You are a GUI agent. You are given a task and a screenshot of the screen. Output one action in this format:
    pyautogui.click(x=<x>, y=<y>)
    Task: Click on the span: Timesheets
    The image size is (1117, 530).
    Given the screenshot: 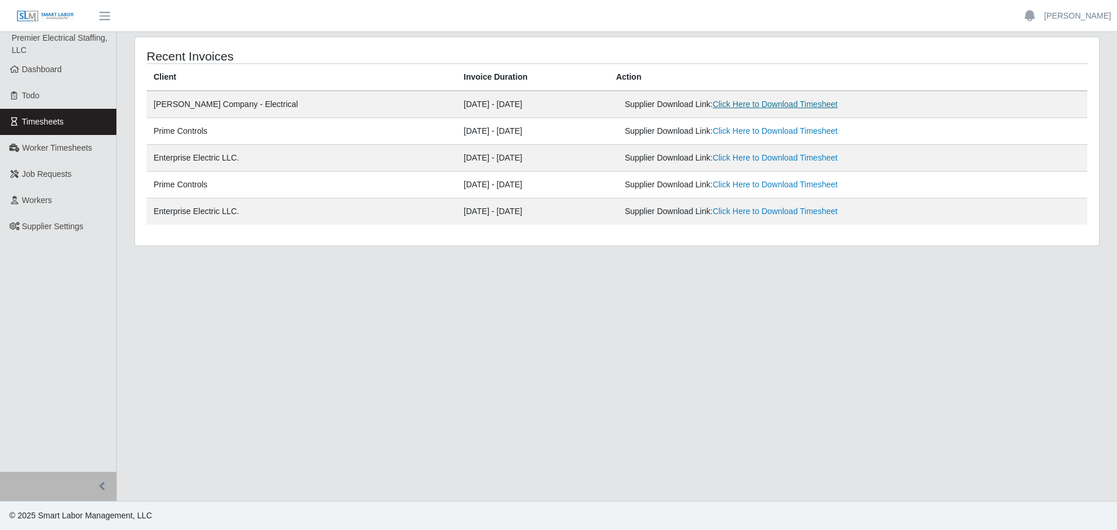 What is the action you would take?
    pyautogui.click(x=43, y=122)
    